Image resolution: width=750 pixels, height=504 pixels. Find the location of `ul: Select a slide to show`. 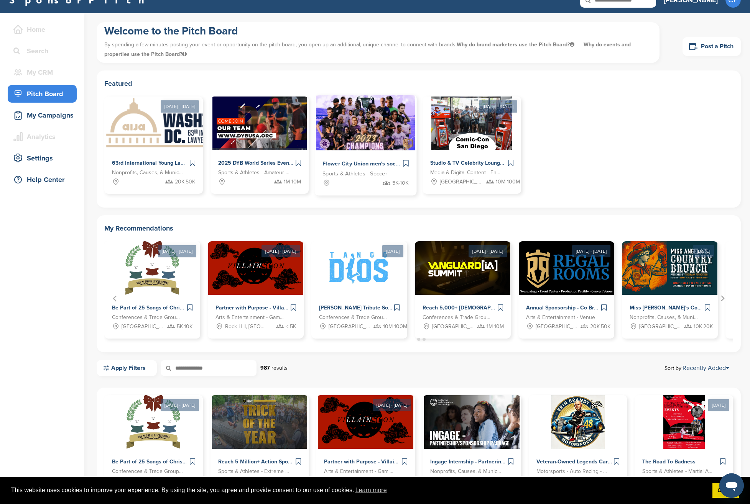

ul: Select a slide to show is located at coordinates (418, 340).